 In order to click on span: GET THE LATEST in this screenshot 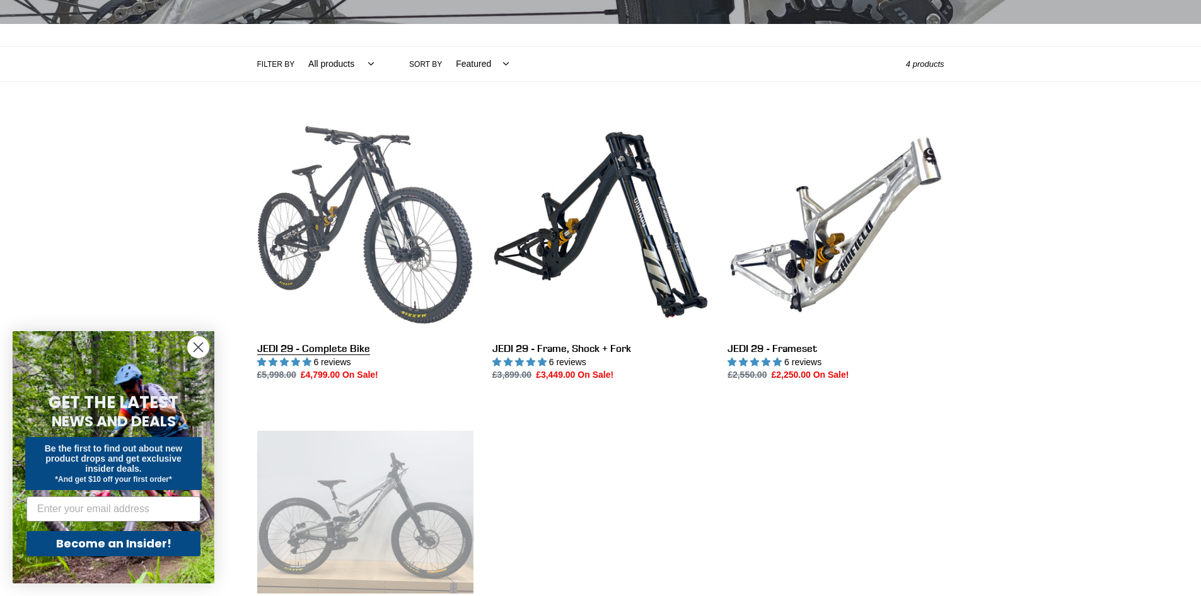, I will do `click(113, 402)`.